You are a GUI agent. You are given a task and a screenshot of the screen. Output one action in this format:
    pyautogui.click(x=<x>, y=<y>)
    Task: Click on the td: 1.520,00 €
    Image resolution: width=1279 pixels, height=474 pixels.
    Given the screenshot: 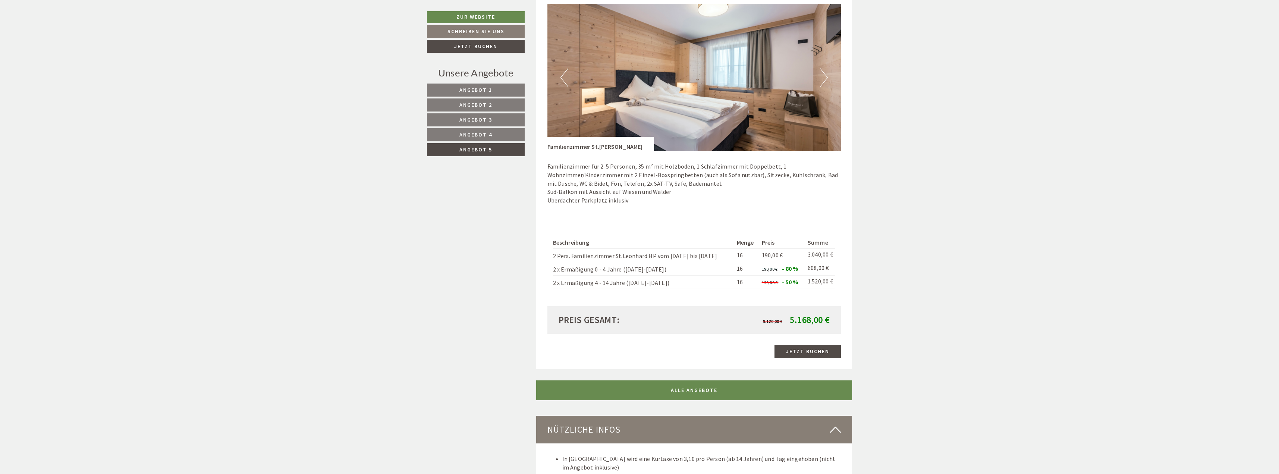 What is the action you would take?
    pyautogui.click(x=820, y=282)
    